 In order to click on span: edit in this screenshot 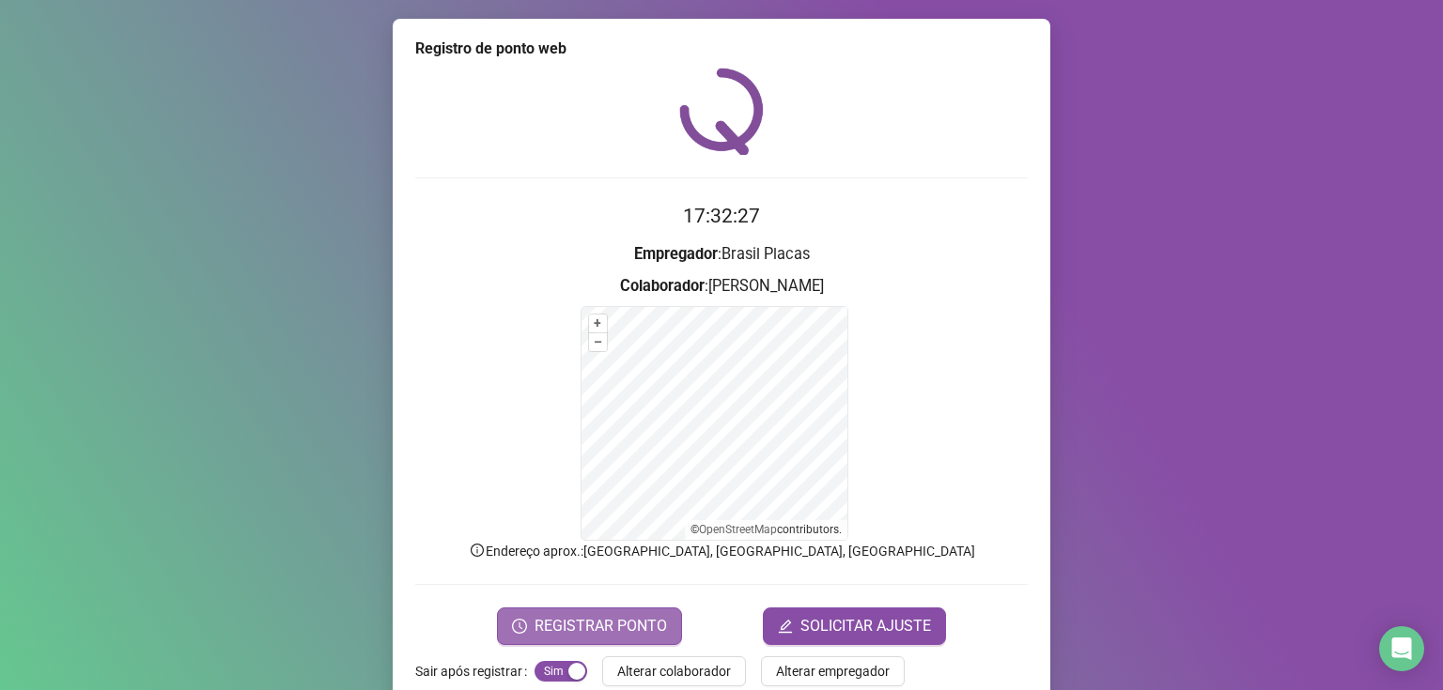, I will do `click(785, 627)`.